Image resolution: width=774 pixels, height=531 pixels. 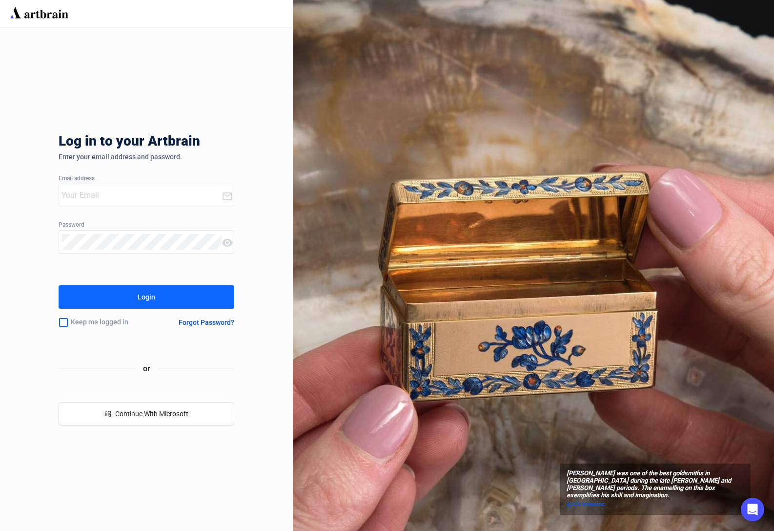 What do you see at coordinates (206, 322) in the screenshot?
I see `div: Forgot Password?` at bounding box center [206, 322].